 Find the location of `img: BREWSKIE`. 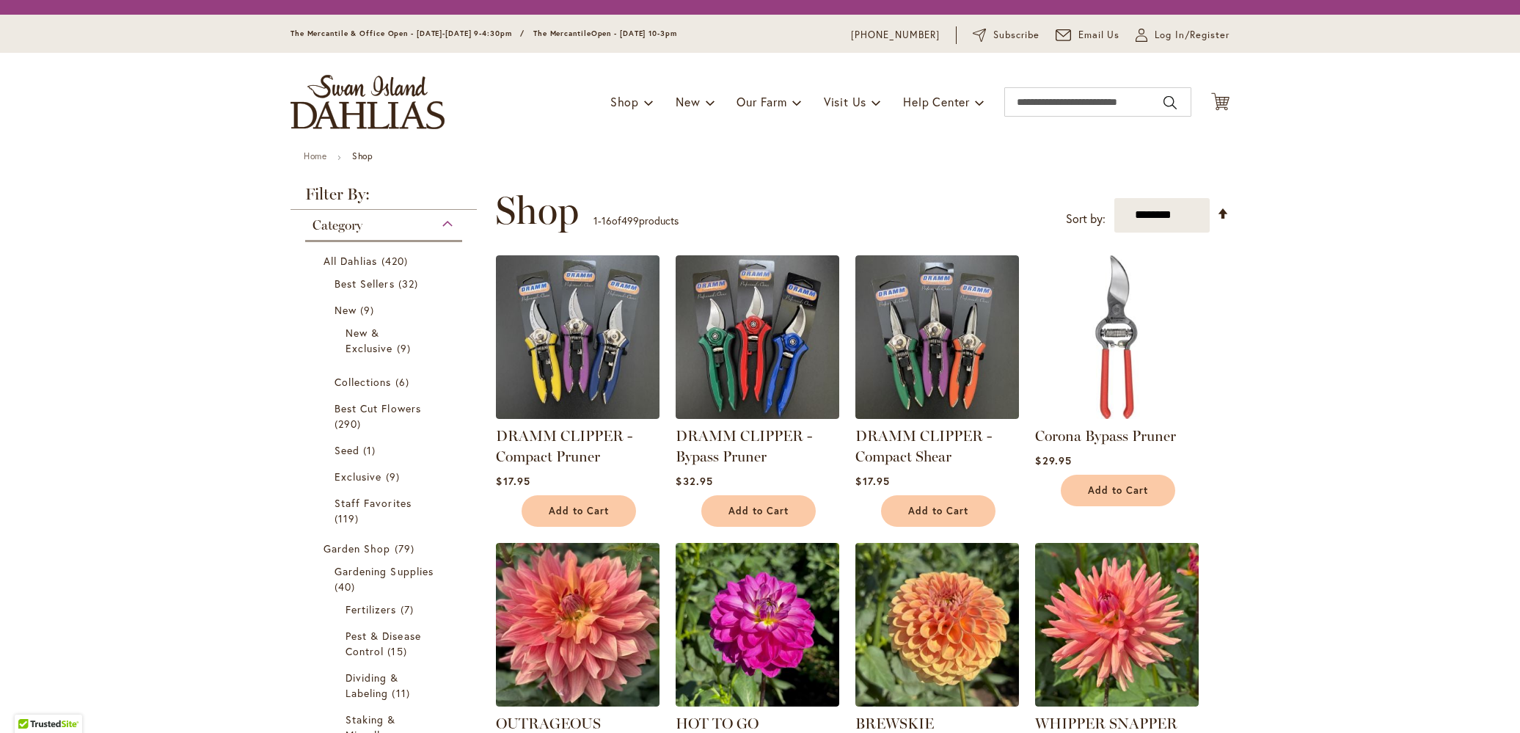

img: BREWSKIE is located at coordinates (936, 624).